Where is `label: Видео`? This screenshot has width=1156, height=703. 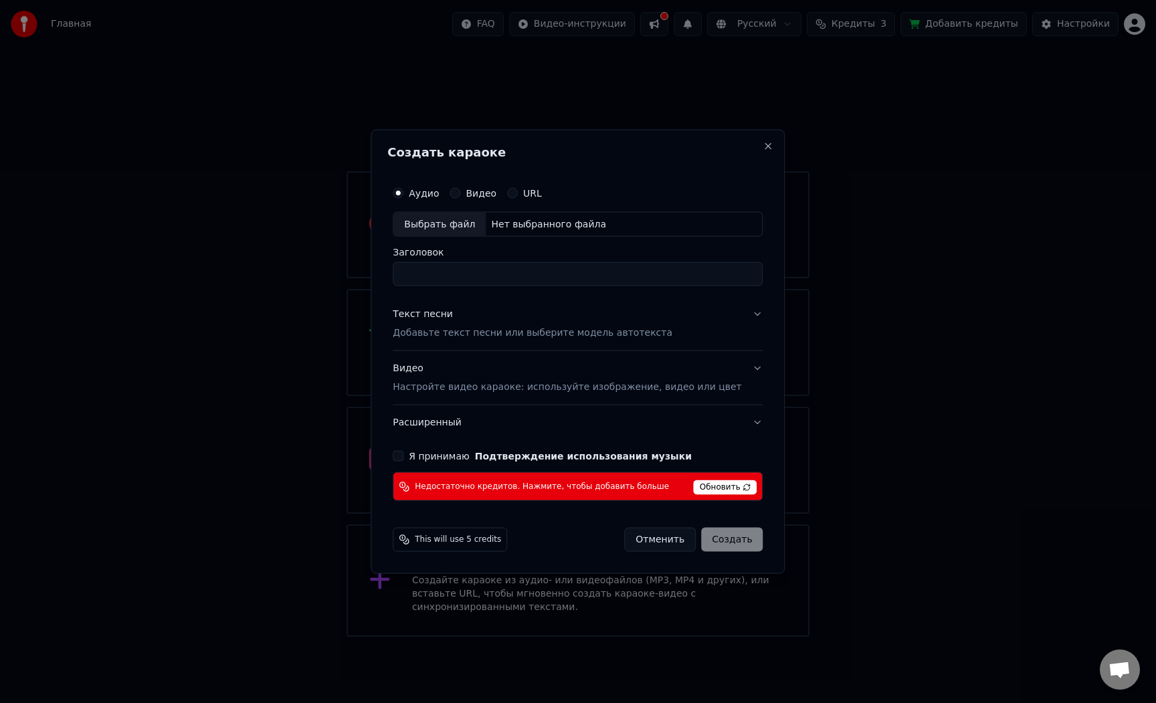
label: Видео is located at coordinates (481, 193).